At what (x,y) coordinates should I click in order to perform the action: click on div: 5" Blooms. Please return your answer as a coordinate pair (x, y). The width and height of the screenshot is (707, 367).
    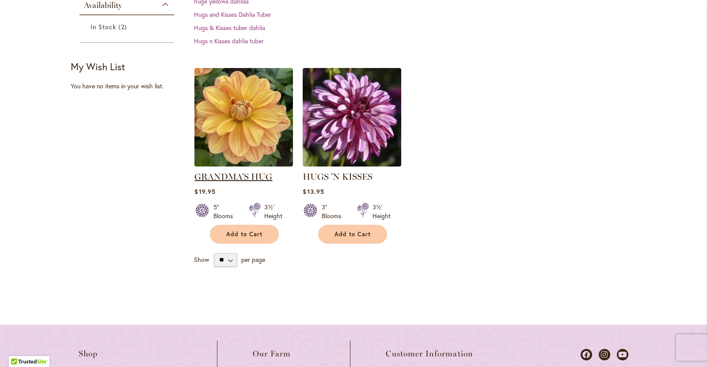
    Looking at the image, I should click on (226, 212).